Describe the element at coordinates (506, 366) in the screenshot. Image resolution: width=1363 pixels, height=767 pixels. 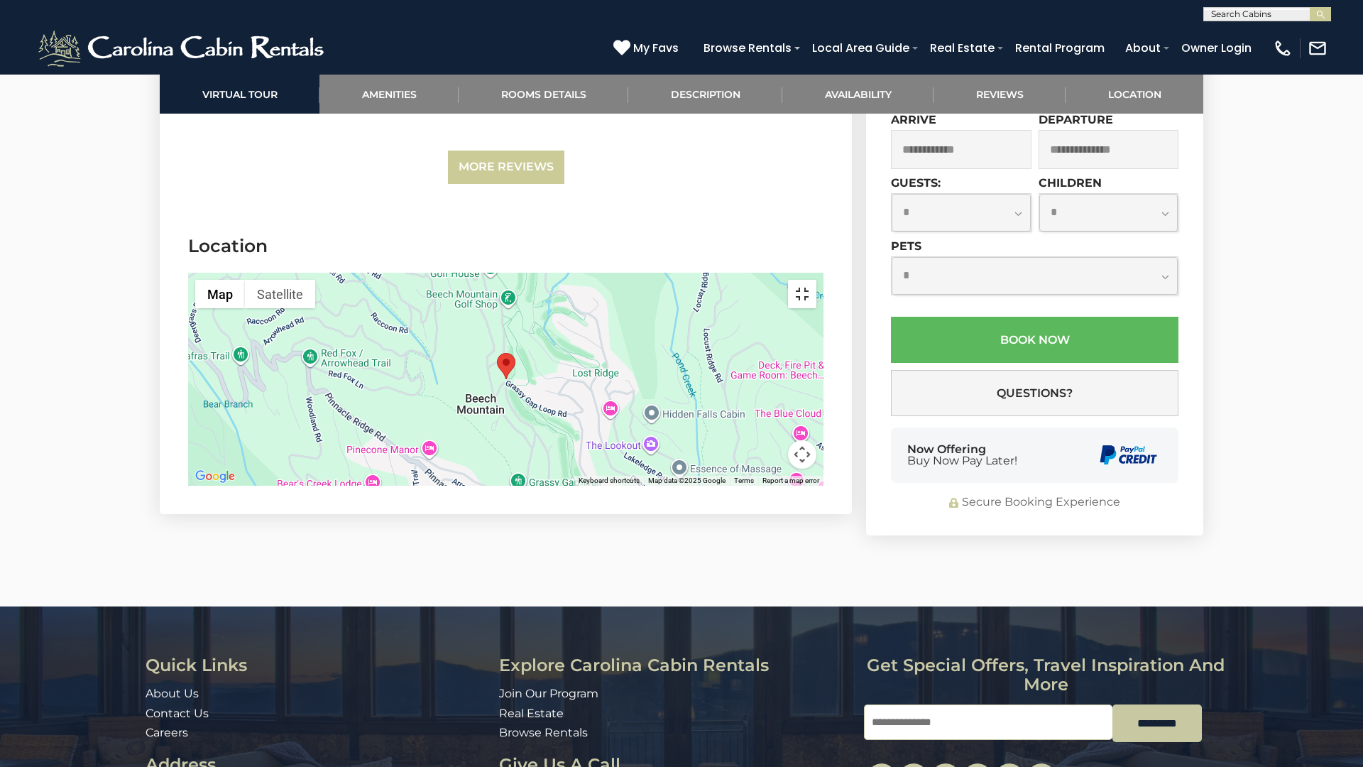
I see `div: Black Bear Retreat` at that location.